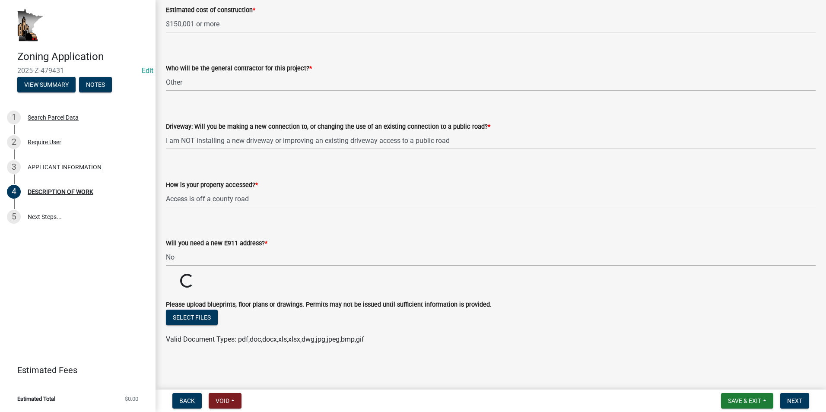 This screenshot has height=412, width=826. Describe the element at coordinates (78, 70) in the screenshot. I see `span: 2025-Z-479431` at that location.